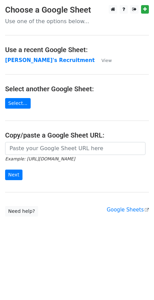  Describe the element at coordinates (77, 89) in the screenshot. I see `h4: Select another Google Sheet:` at that location.